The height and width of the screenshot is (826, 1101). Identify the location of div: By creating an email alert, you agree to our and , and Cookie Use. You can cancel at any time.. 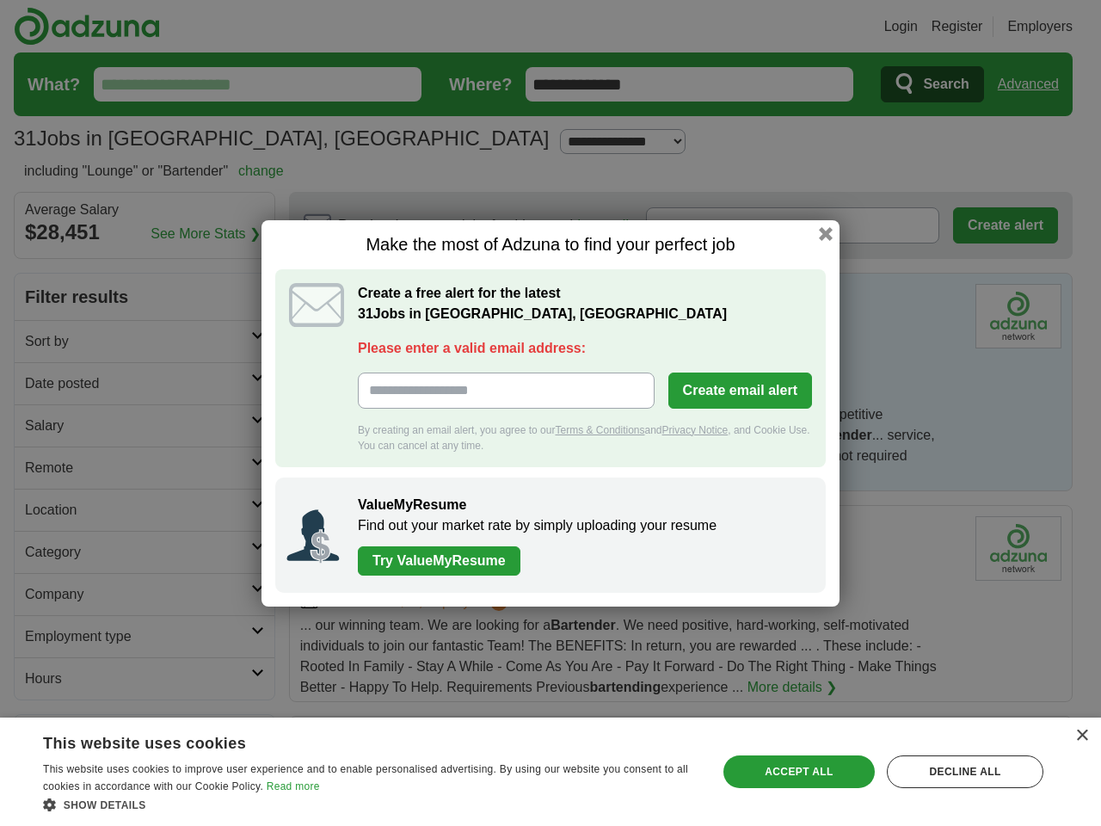
(585, 438).